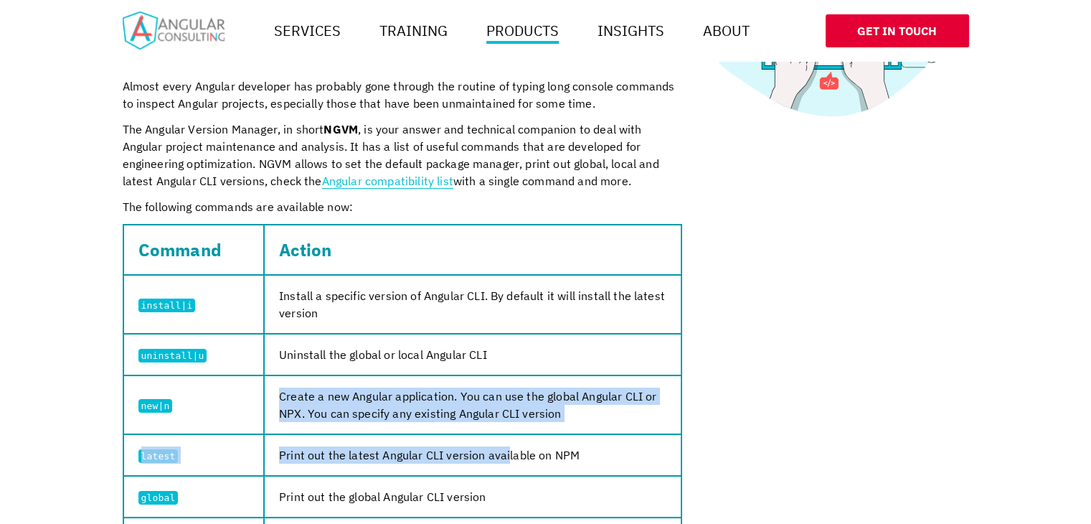  I want to click on p: Almost every Angular developer has probably gone through the routine of typing long console comma..., so click(403, 95).